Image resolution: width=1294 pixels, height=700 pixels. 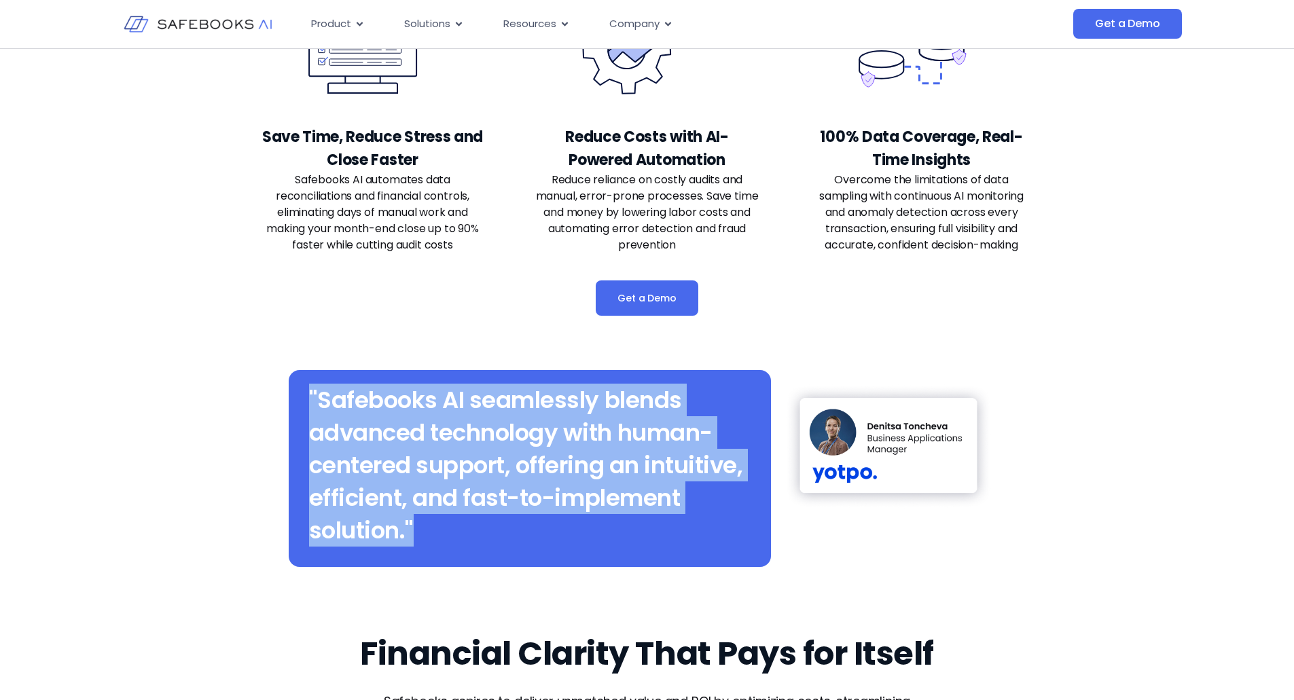 I want to click on img: Product 31, so click(x=888, y=446).